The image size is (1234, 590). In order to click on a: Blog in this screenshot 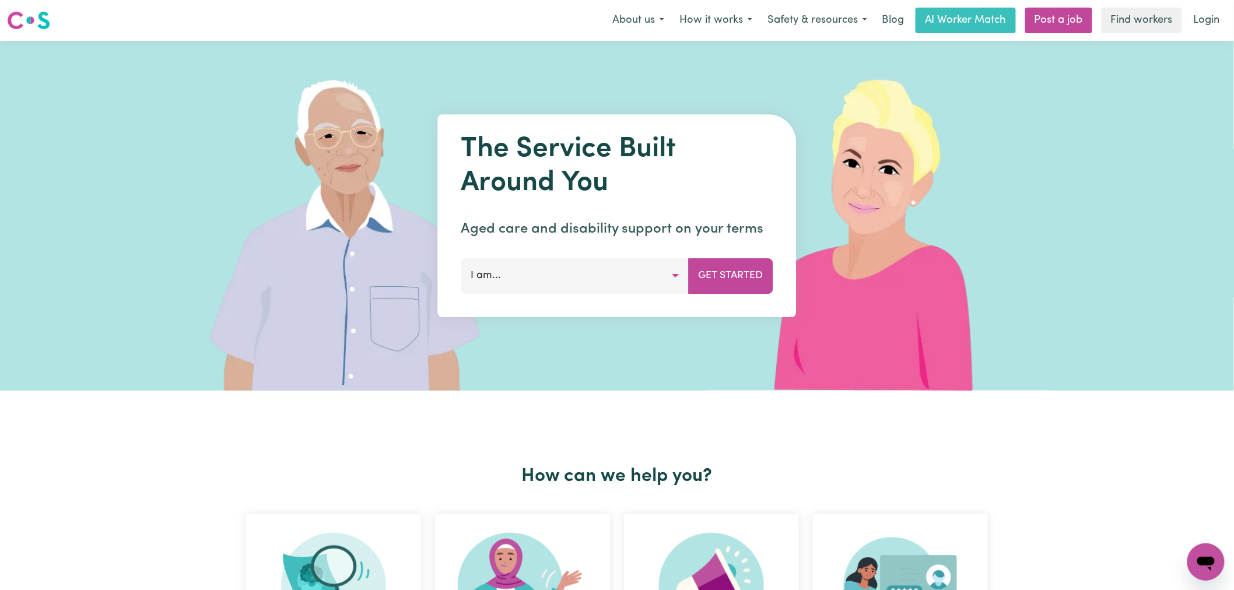, I will do `click(893, 20)`.